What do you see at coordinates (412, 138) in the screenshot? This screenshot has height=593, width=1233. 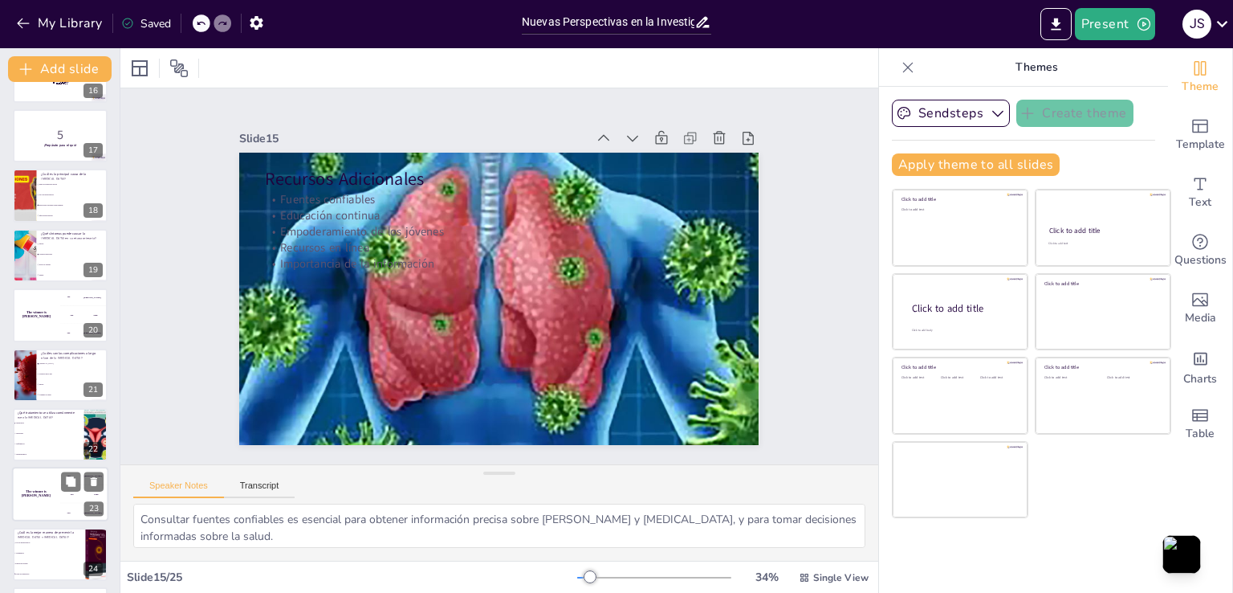 I see `div: Slide 15` at bounding box center [412, 138].